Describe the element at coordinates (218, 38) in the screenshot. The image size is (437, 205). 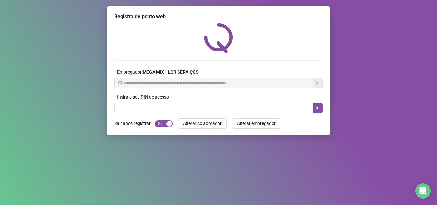
I see `img: QRPoint` at that location.